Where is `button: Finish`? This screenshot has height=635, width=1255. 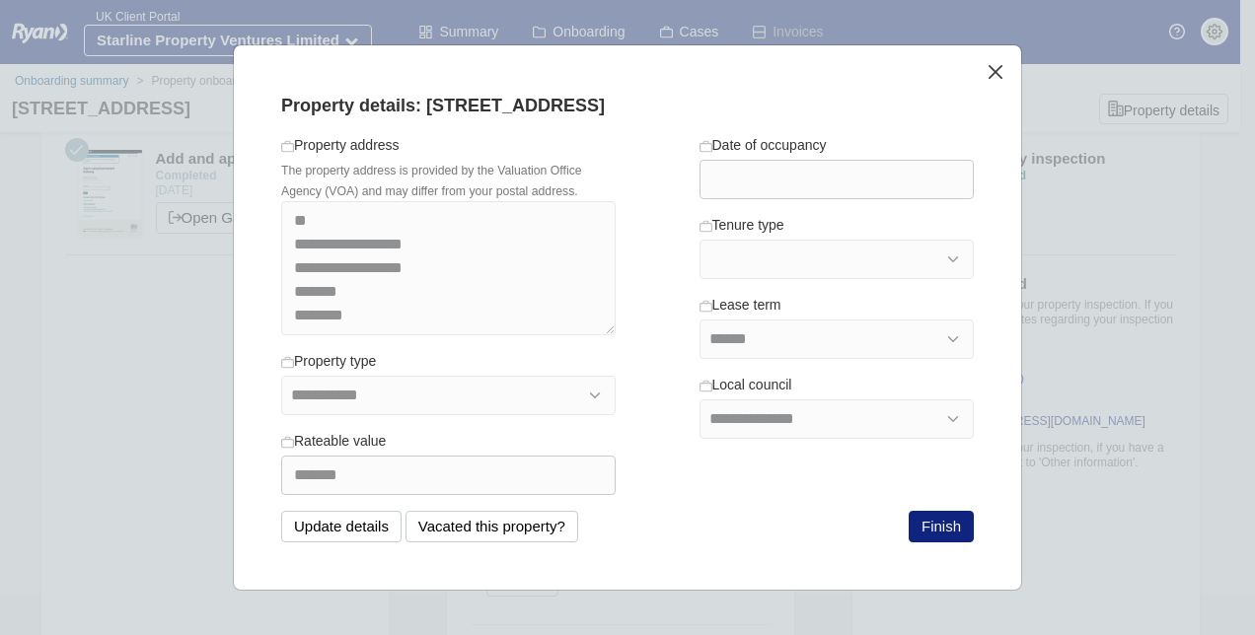
button: Finish is located at coordinates (941, 527).